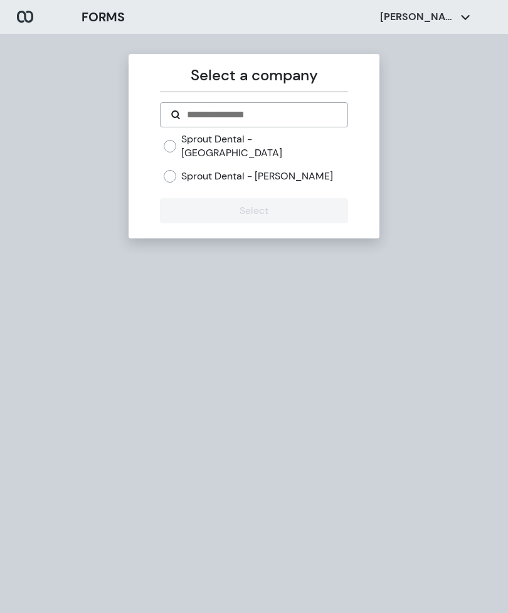  What do you see at coordinates (253, 75) in the screenshot?
I see `p: Select a company` at bounding box center [253, 75].